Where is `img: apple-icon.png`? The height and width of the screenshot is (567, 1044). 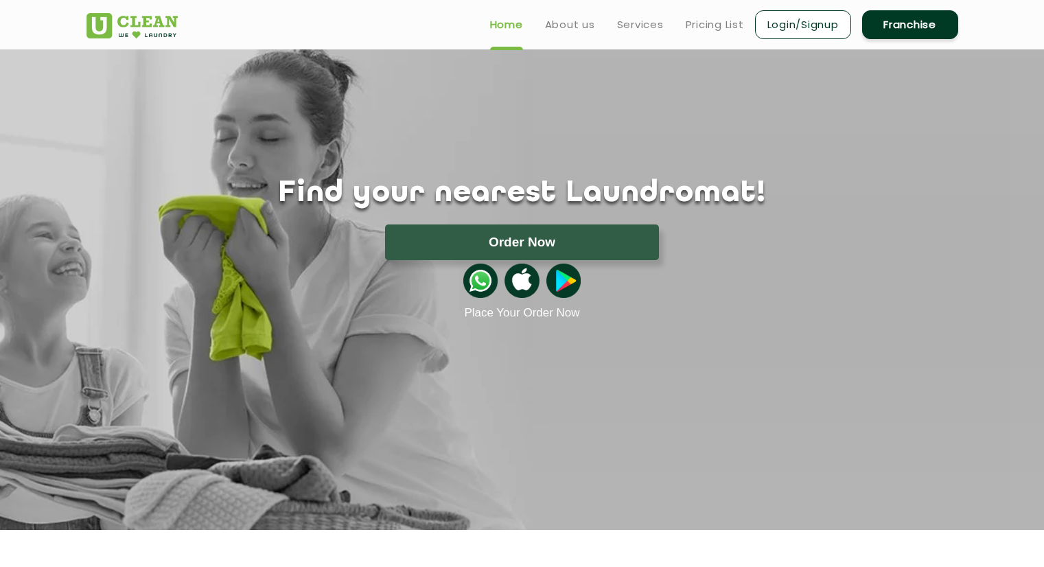 img: apple-icon.png is located at coordinates (522, 281).